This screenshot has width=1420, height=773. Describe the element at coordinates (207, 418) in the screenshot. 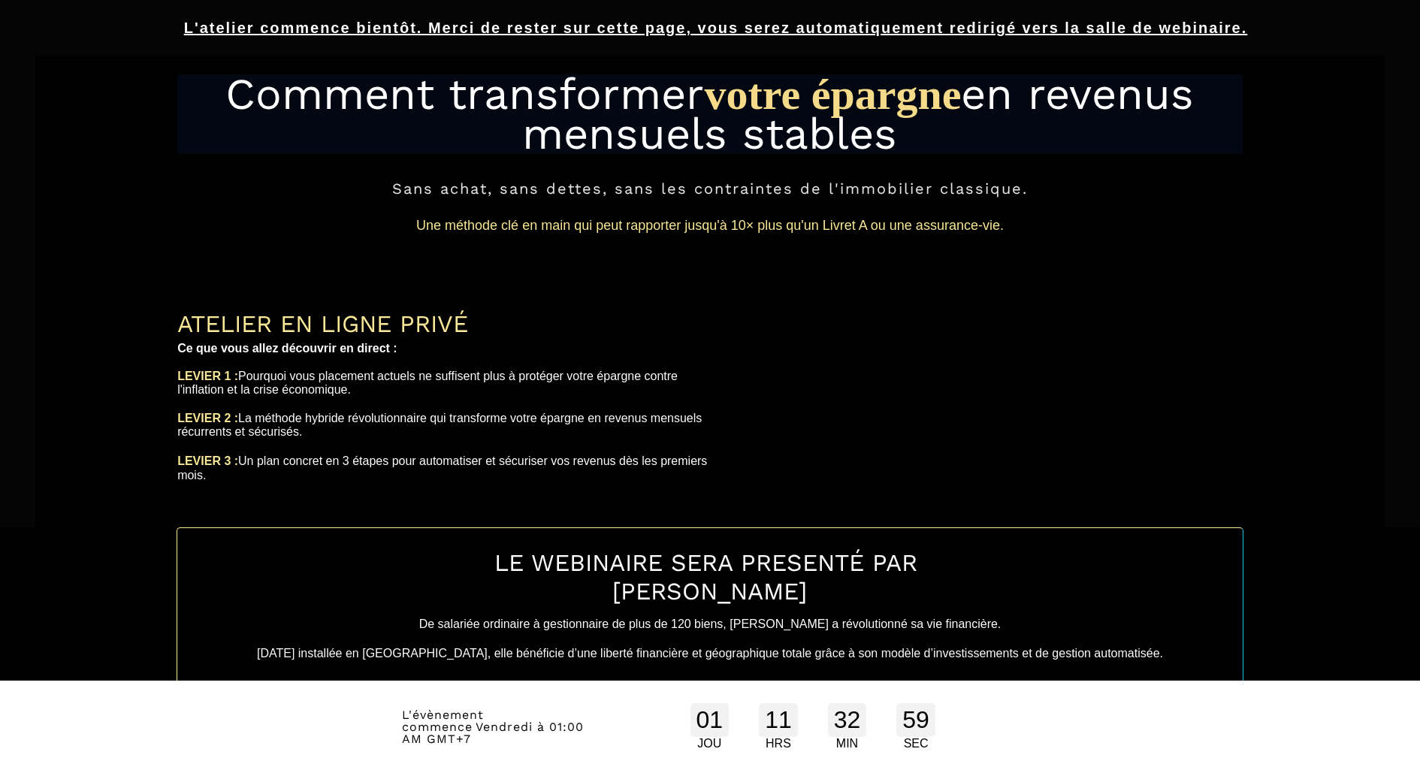

I see `b: LEVIER 2 :` at that location.